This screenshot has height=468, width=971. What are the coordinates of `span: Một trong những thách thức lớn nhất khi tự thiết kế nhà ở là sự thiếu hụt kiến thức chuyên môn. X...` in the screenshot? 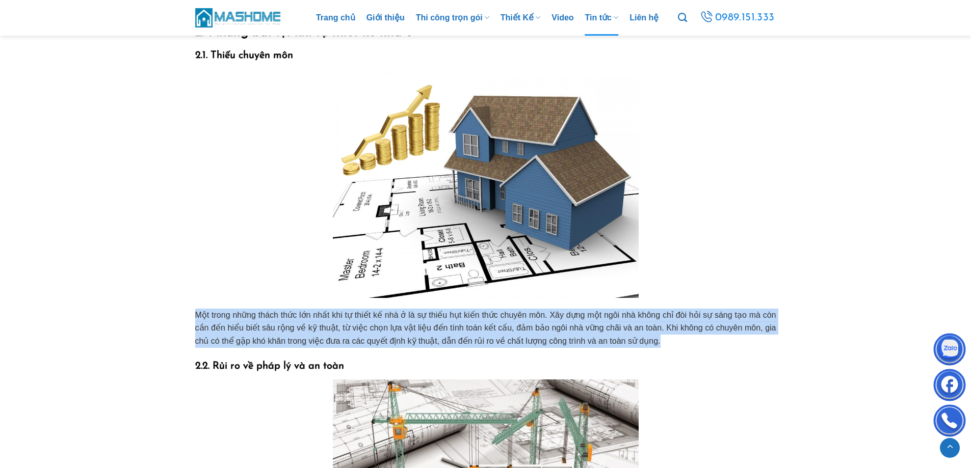 It's located at (486, 328).